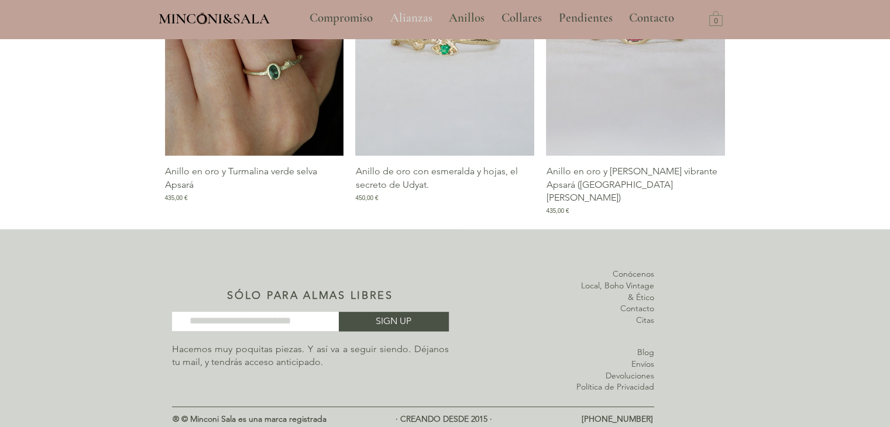 This screenshot has height=427, width=890. I want to click on p: Pendientes, so click(586, 18).